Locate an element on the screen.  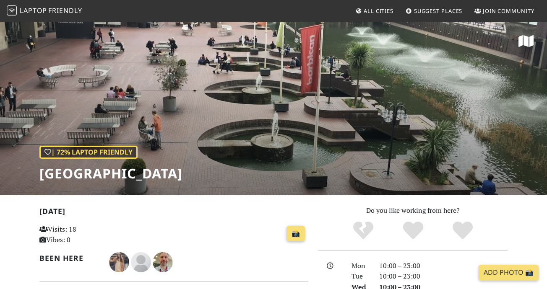
span: Laptop is located at coordinates (33, 10).